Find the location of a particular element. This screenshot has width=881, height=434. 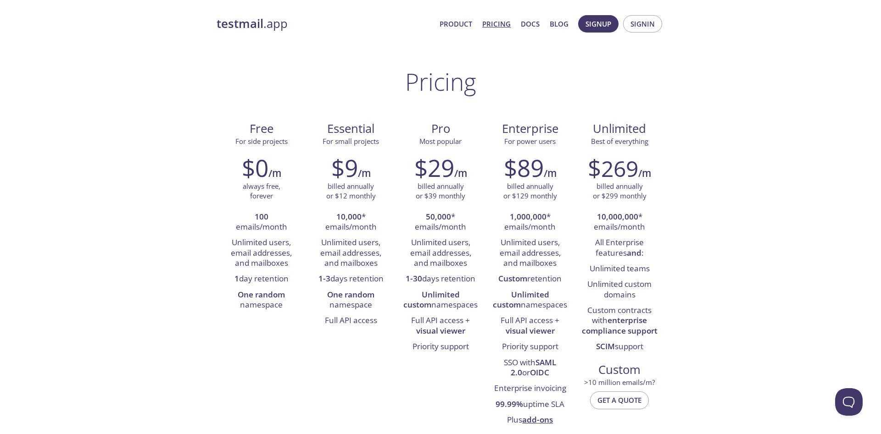

strong: 1,000,000 is located at coordinates (528, 216).